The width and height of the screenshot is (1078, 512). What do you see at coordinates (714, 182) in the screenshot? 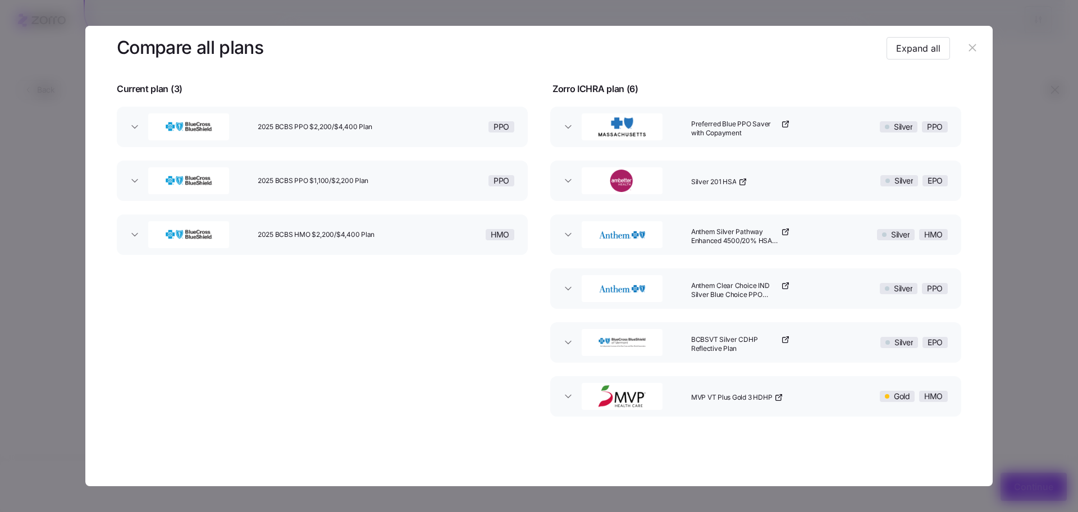
I see `span: Silver 201 HSA` at bounding box center [714, 182].